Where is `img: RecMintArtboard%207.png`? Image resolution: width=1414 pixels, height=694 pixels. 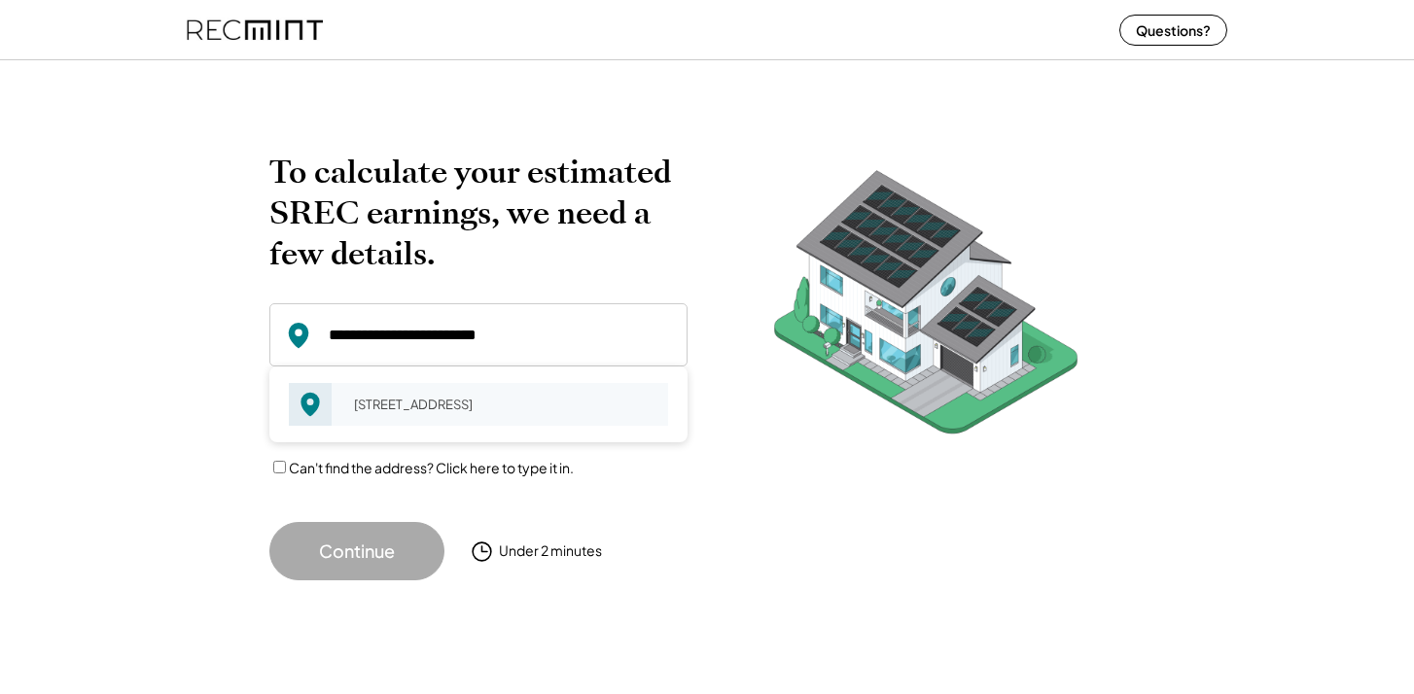
img: RecMintArtboard%207.png is located at coordinates (926, 307).